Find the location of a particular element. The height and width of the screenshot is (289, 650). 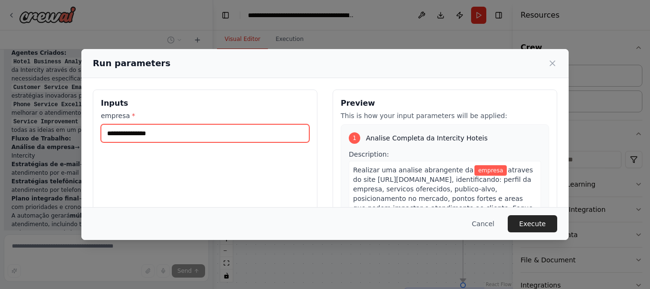

h3: Preview is located at coordinates (445, 103).